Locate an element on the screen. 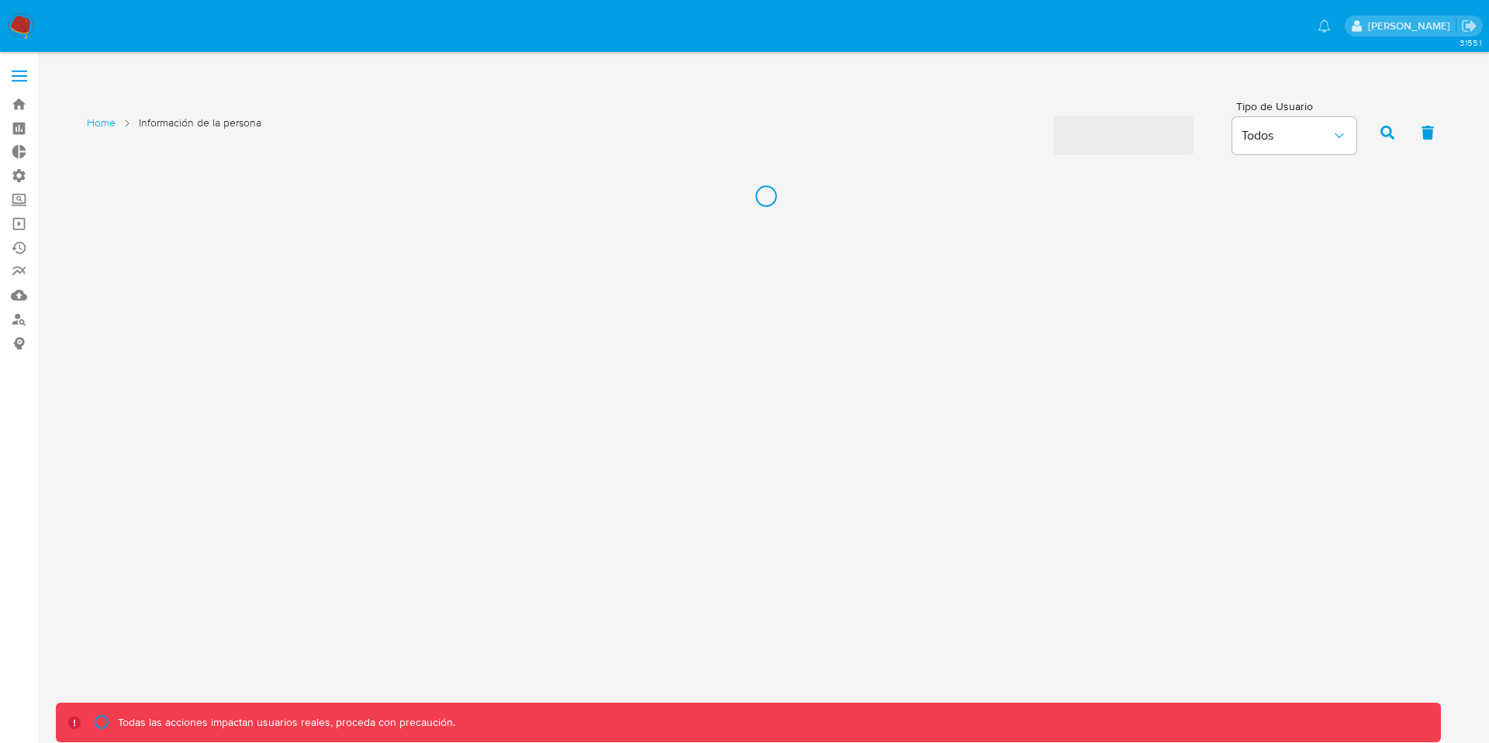 The height and width of the screenshot is (743, 1489). span: Tipo de Usuario is located at coordinates (1299, 106).